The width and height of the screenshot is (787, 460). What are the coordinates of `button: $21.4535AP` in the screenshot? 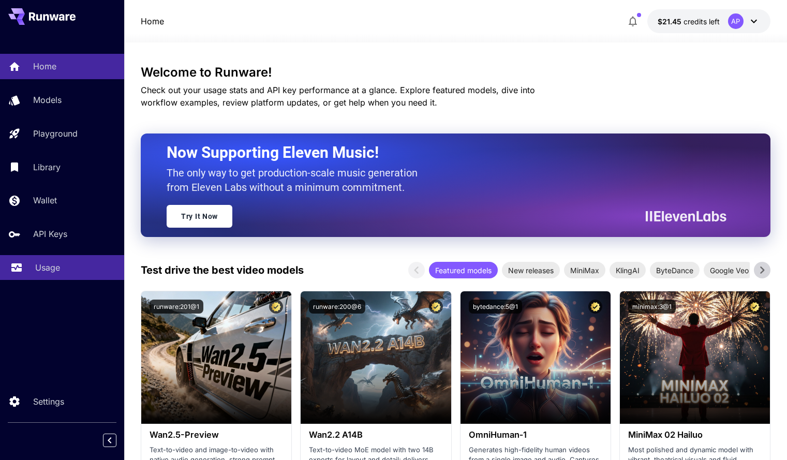 It's located at (709, 21).